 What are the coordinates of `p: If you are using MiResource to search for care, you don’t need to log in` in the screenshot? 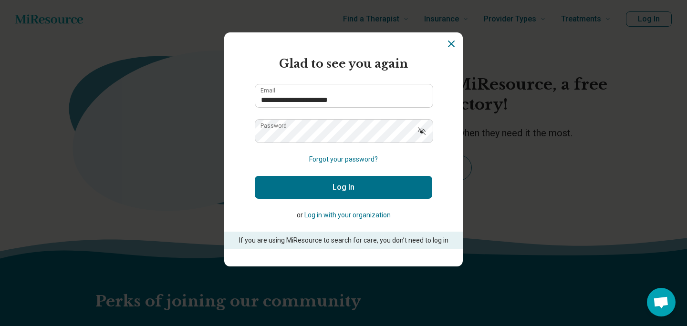 It's located at (343, 240).